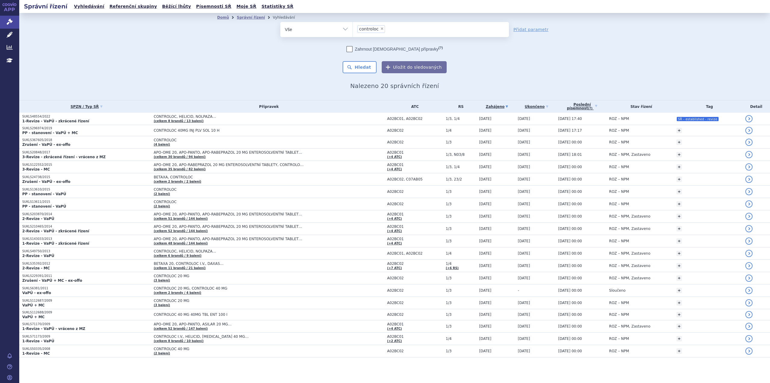 This screenshot has height=383, width=770. Describe the element at coordinates (389, 29) in the screenshot. I see `input: controloc` at that location.